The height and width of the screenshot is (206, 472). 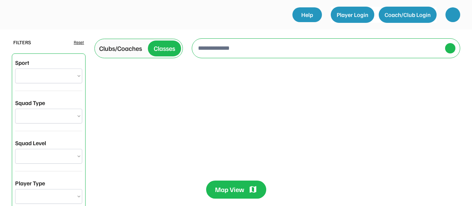 I want to click on div: Map View, so click(x=229, y=189).